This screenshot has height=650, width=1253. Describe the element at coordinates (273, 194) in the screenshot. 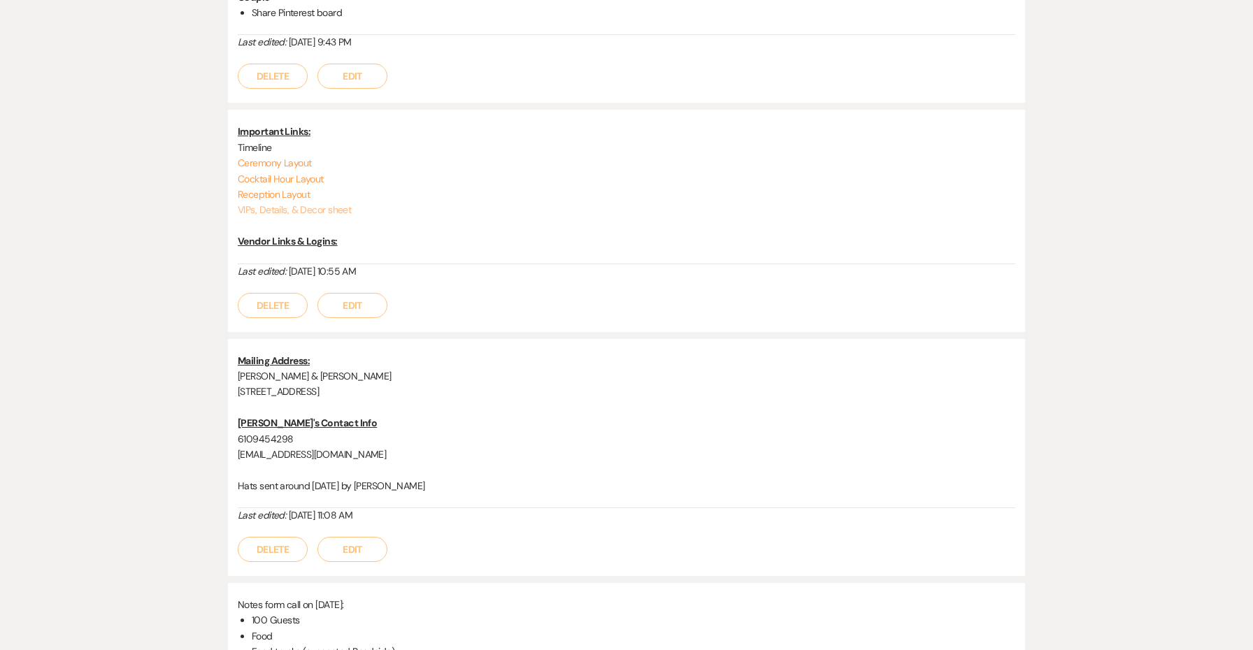

I see `a: Reception Layout` at that location.